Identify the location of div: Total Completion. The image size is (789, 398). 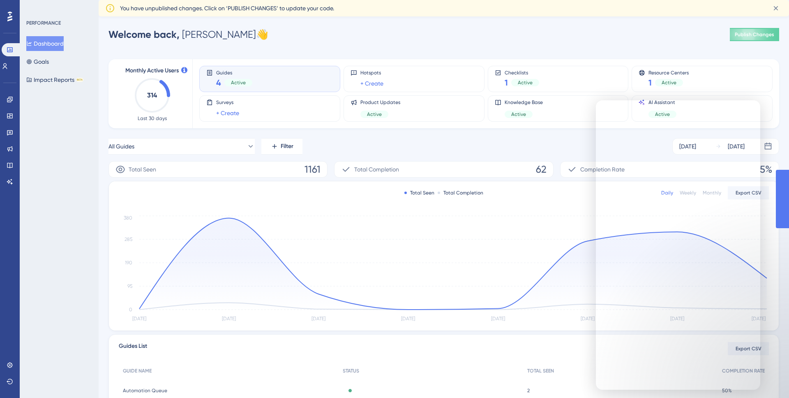
(460, 193).